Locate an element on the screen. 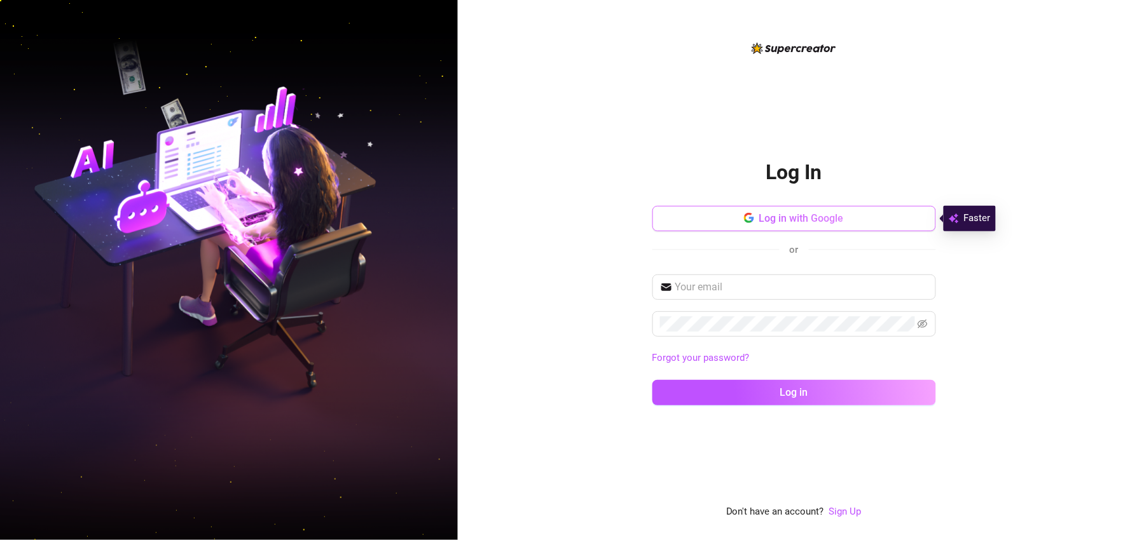  img: logo-BBDzfeDw.svg is located at coordinates (793, 48).